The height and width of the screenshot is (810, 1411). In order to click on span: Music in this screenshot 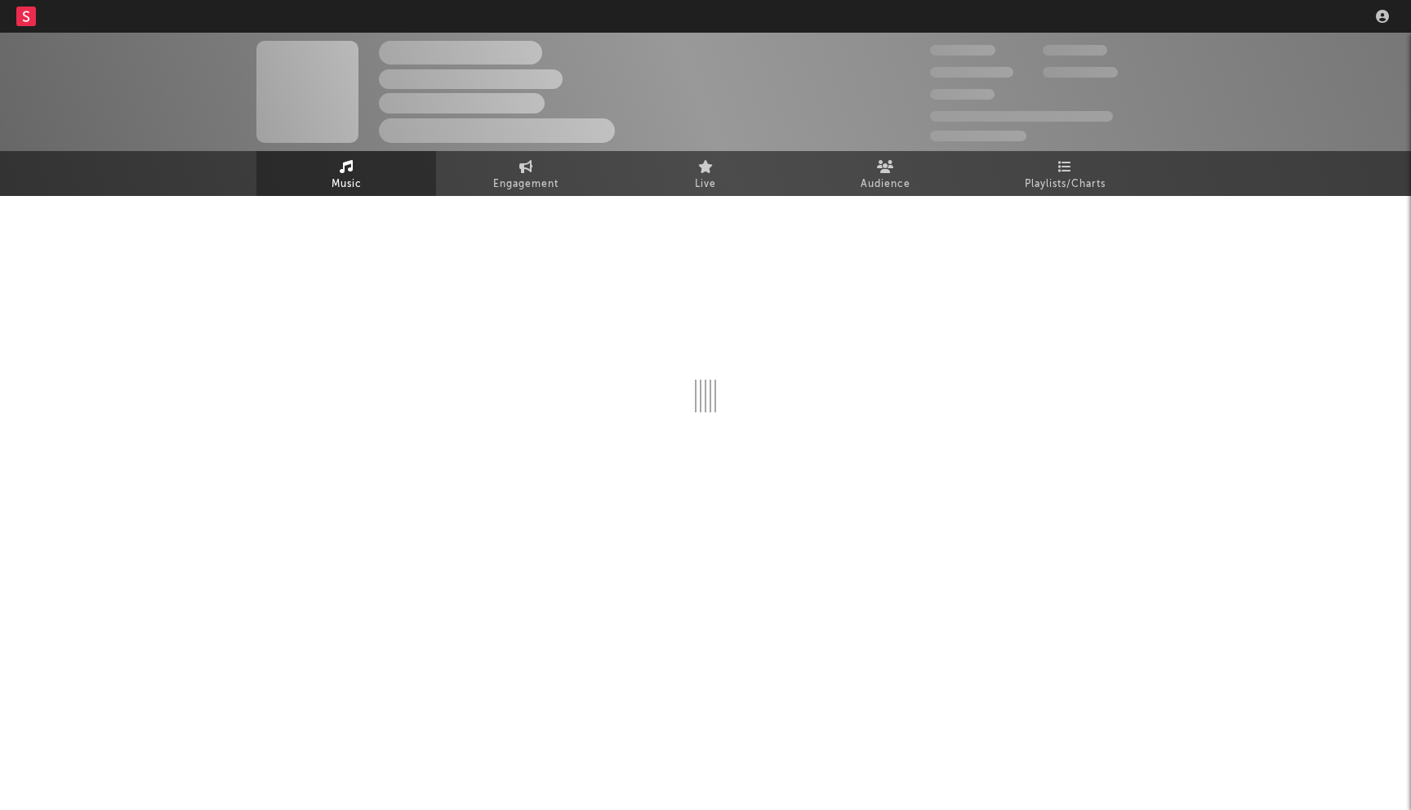, I will do `click(346, 185)`.